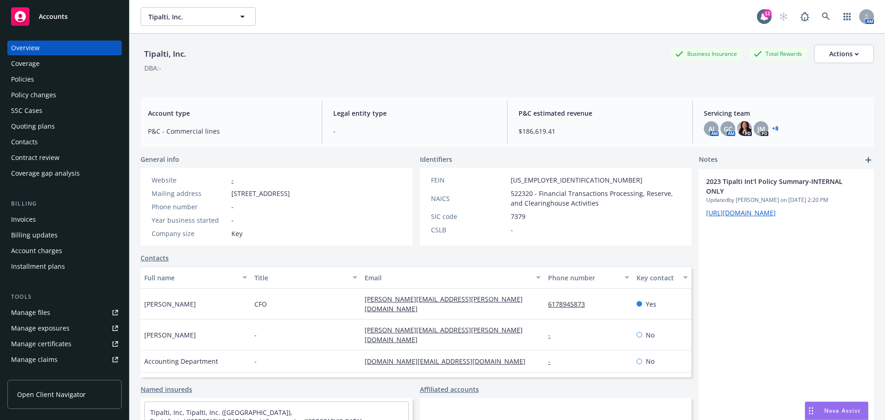 This screenshot has width=885, height=420. Describe the element at coordinates (25, 64) in the screenshot. I see `div: Coverage` at that location.